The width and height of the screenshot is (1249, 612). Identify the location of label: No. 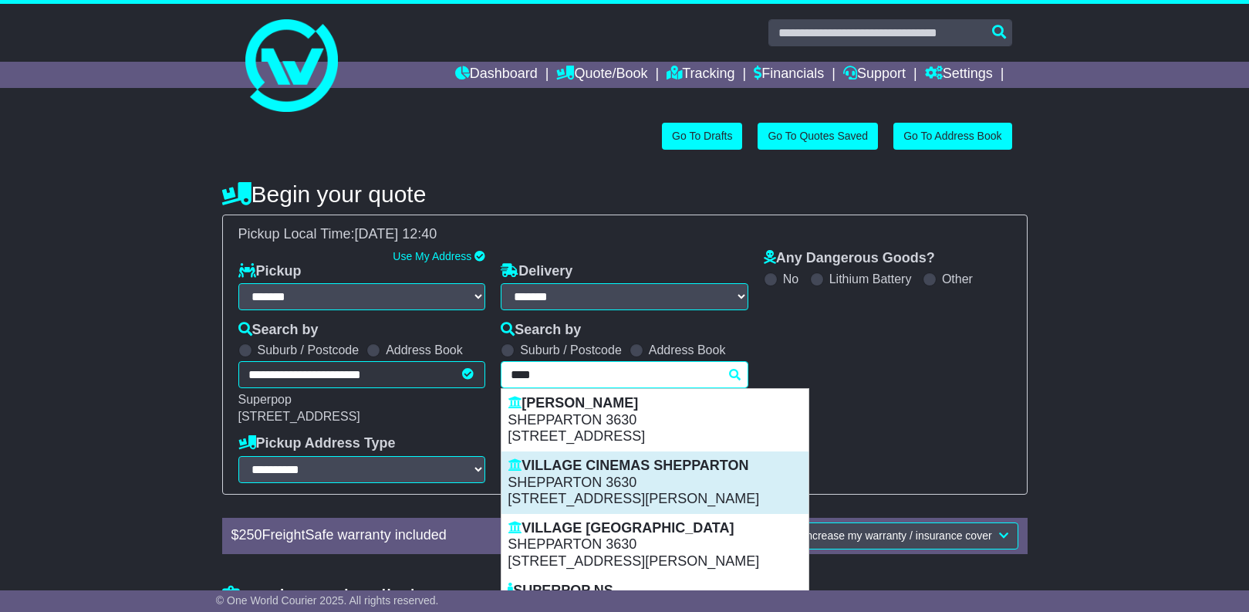
(791, 279).